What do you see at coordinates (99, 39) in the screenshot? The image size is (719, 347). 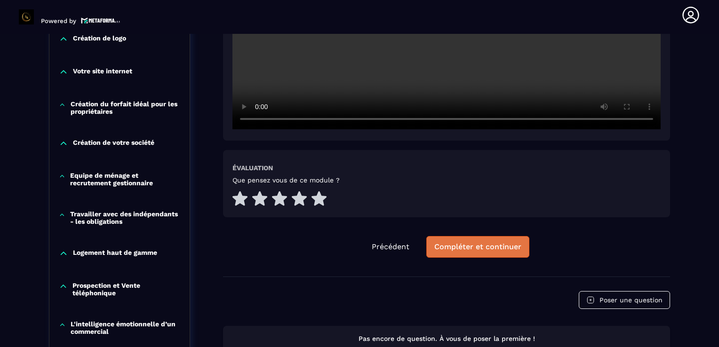 I see `p: Création de logo` at bounding box center [99, 39].